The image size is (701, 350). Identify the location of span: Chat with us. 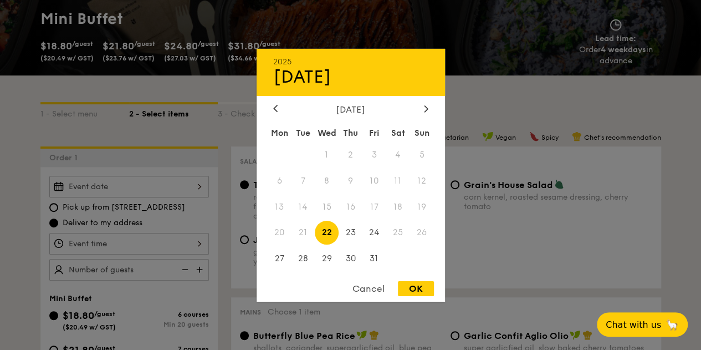
(634, 324).